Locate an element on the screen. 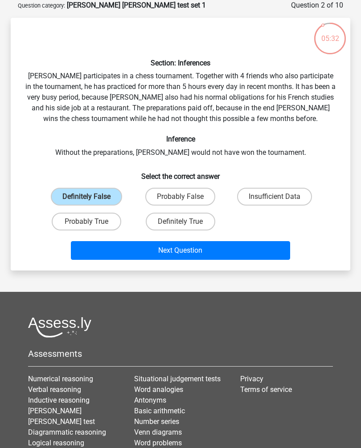 Image resolution: width=361 pixels, height=448 pixels. h6: Inference is located at coordinates (180, 139).